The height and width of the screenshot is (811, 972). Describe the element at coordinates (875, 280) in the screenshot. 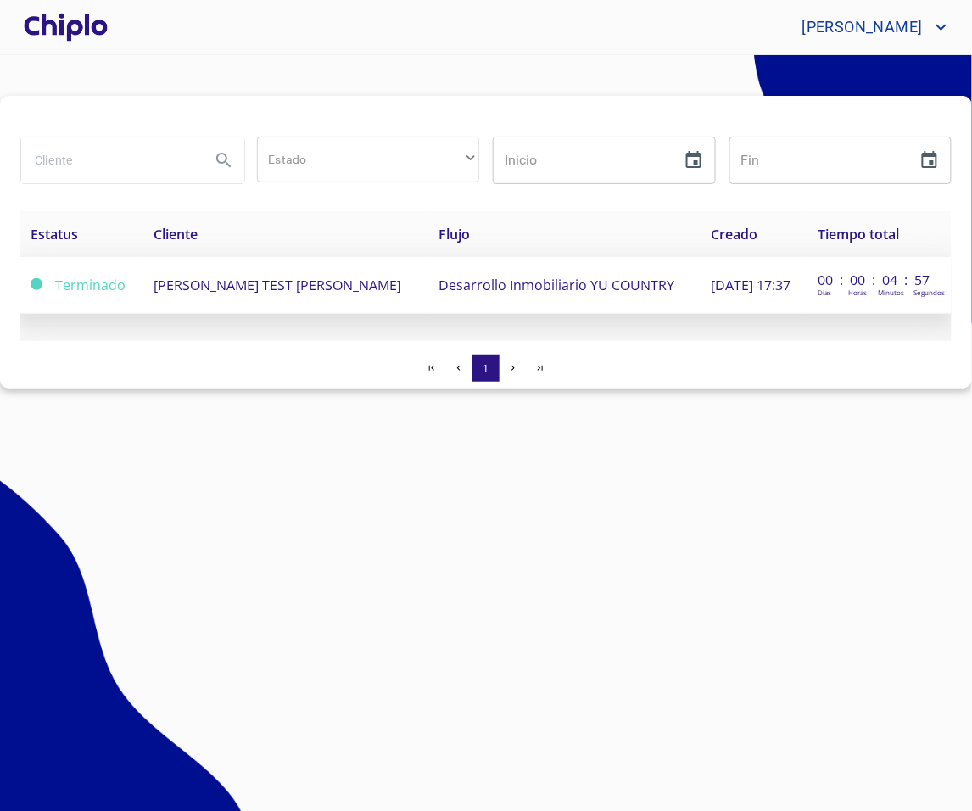

I see `p: 00 : 00 : 04 : 57` at that location.